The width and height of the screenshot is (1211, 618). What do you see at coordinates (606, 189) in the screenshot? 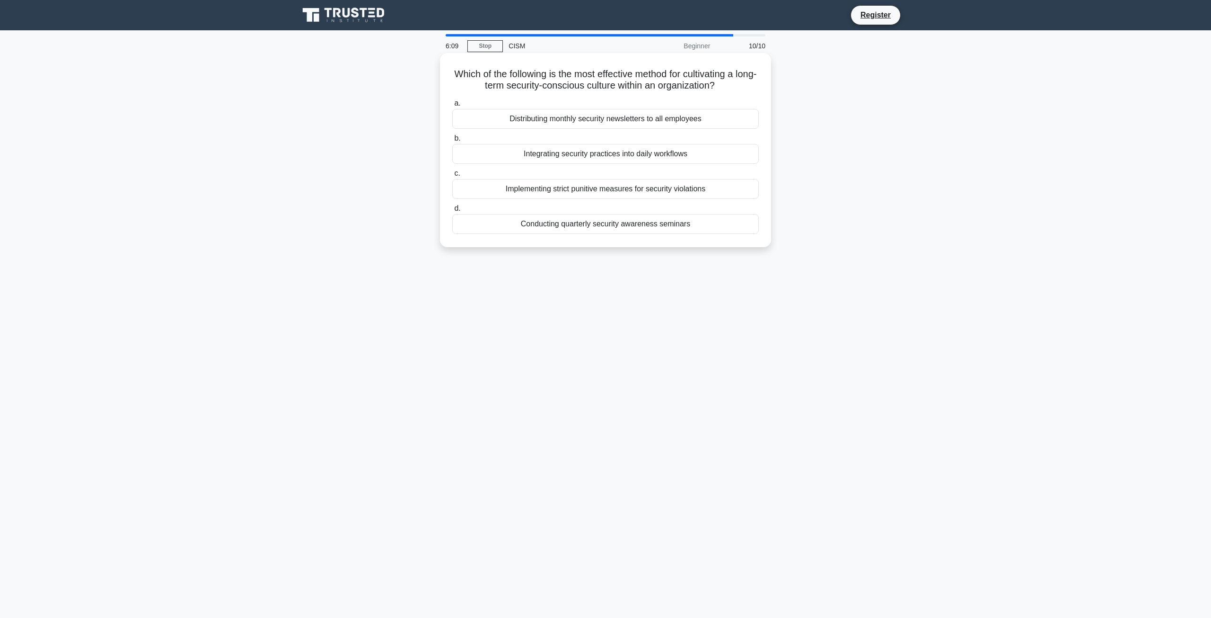
I see `div: Implementing strict punitive measures for security violations` at bounding box center [606, 189].